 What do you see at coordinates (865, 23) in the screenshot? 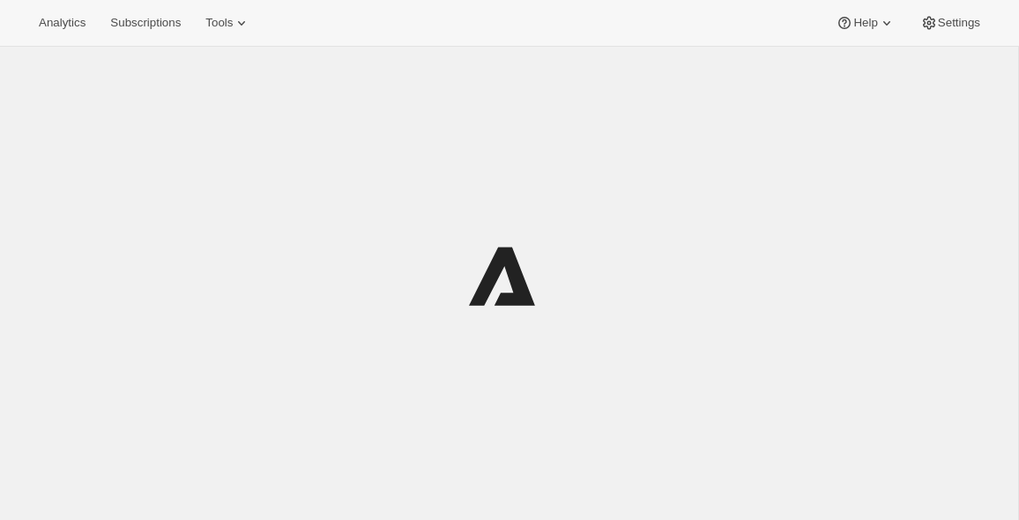
I see `button: Help` at bounding box center [865, 23].